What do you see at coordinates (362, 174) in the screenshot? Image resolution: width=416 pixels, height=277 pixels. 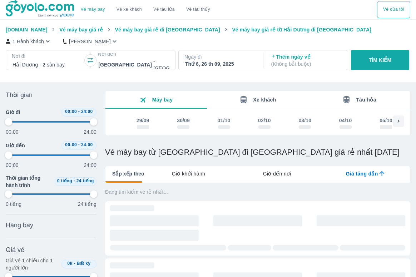 I see `span: Giá tăng dần` at bounding box center [362, 174].